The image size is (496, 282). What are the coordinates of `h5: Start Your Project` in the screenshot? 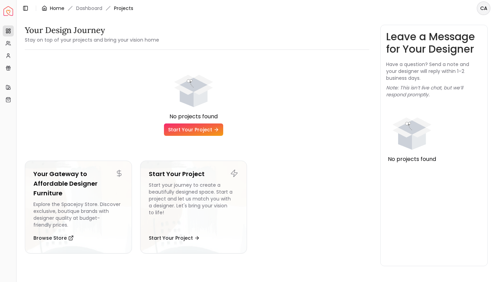 It's located at (193, 174).